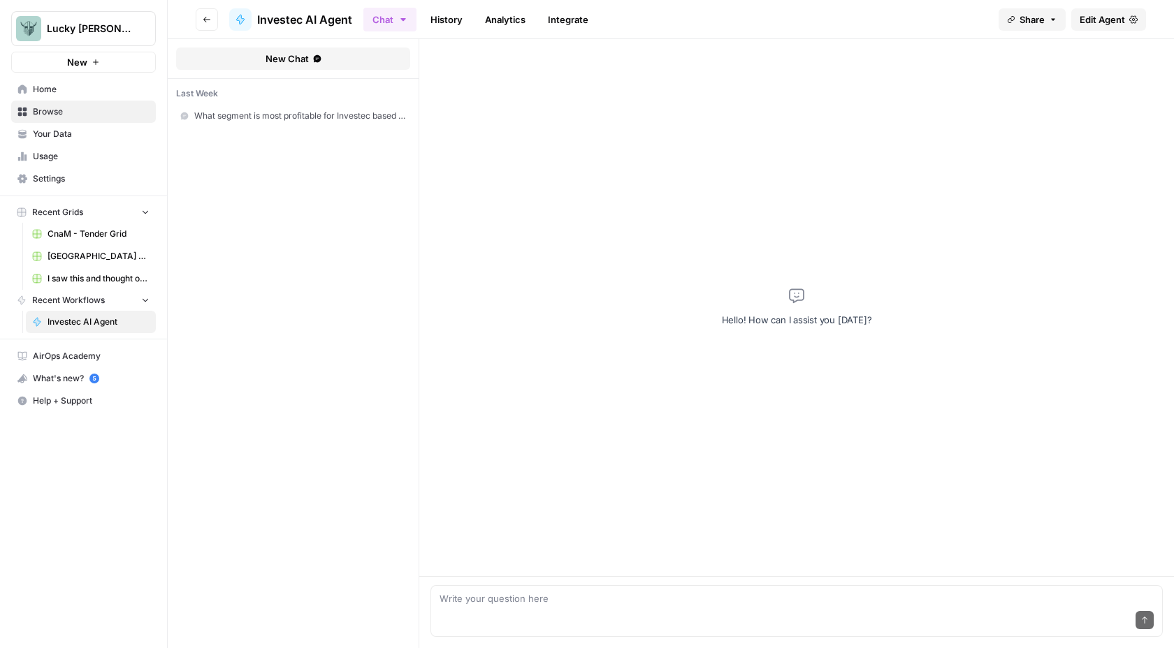 The width and height of the screenshot is (1174, 648). What do you see at coordinates (94, 379) in the screenshot?
I see `a: 5` at bounding box center [94, 379].